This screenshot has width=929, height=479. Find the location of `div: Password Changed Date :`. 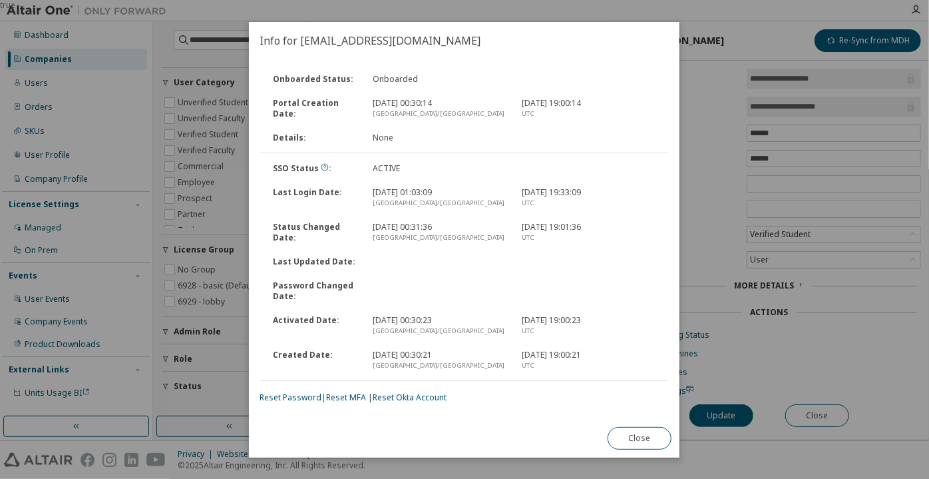

div: Password Changed Date : is located at coordinates (315, 291).